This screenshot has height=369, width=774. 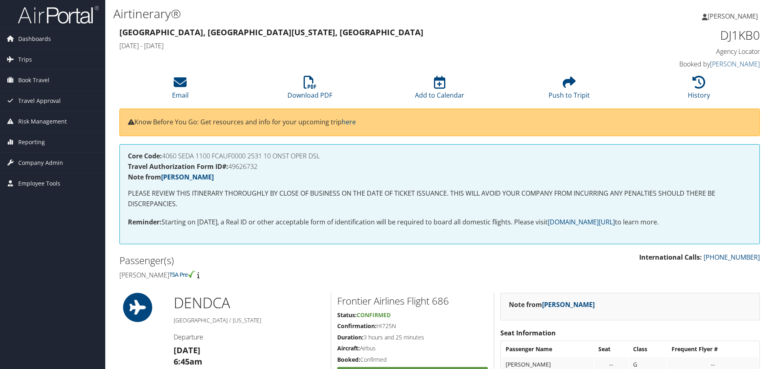 I want to click on strong: 6:45am, so click(x=188, y=361).